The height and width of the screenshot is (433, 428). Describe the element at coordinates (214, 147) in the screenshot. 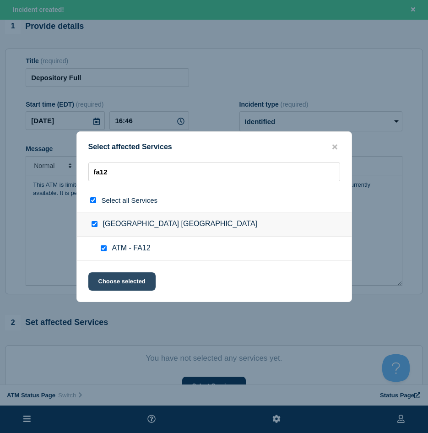

I see `div: Select affected Services` at that location.